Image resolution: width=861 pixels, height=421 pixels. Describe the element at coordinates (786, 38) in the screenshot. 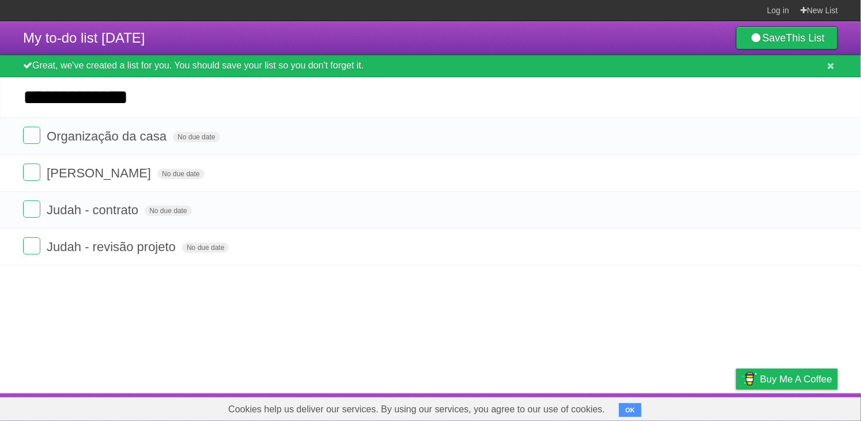

I see `a: SaveThis List` at that location.